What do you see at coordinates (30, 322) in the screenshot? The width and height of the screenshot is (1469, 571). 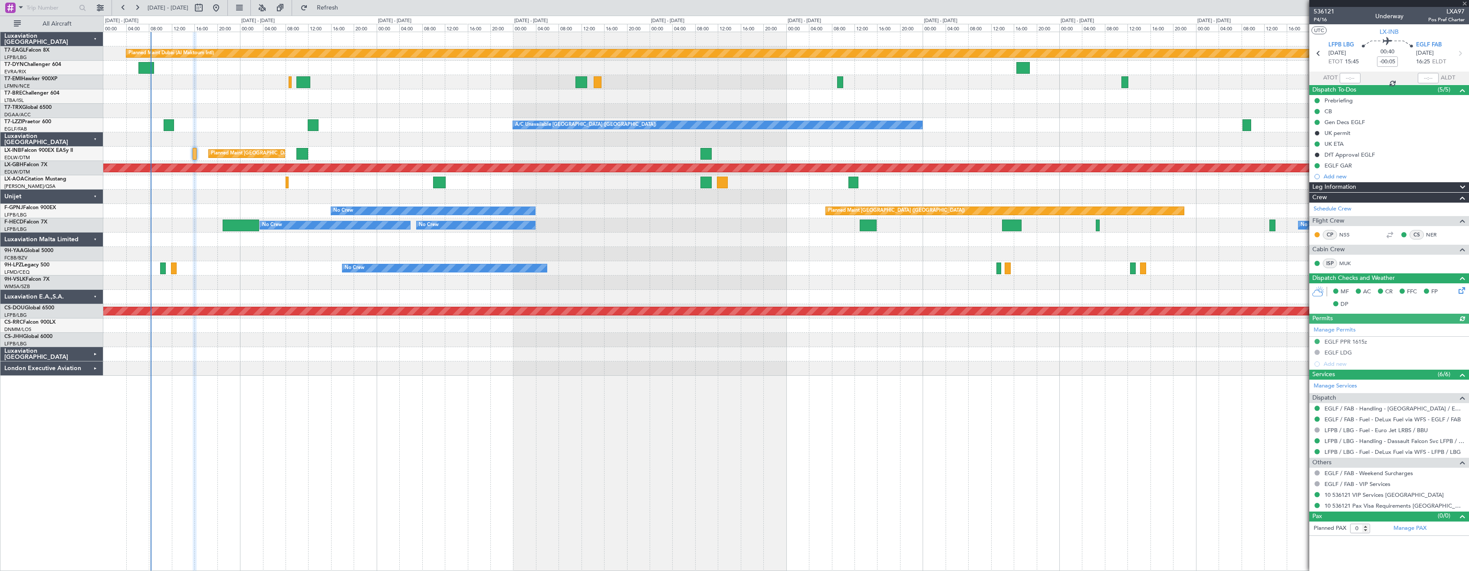 I see `a: CS-RRCFalcon 900LX` at bounding box center [30, 322].